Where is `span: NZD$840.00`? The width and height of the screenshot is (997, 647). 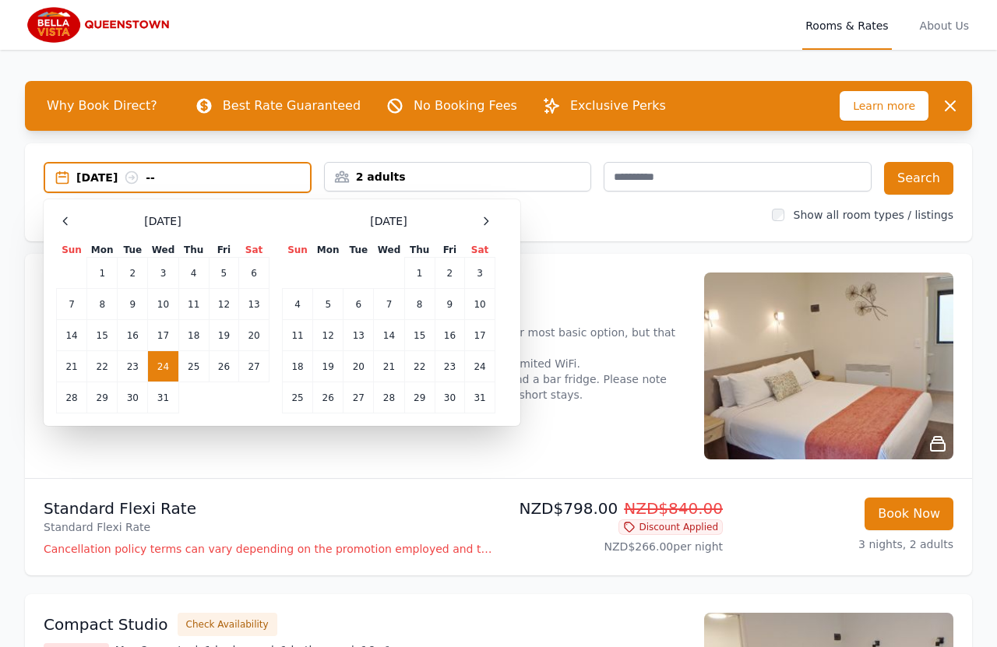
span: NZD$840.00 is located at coordinates (673, 509).